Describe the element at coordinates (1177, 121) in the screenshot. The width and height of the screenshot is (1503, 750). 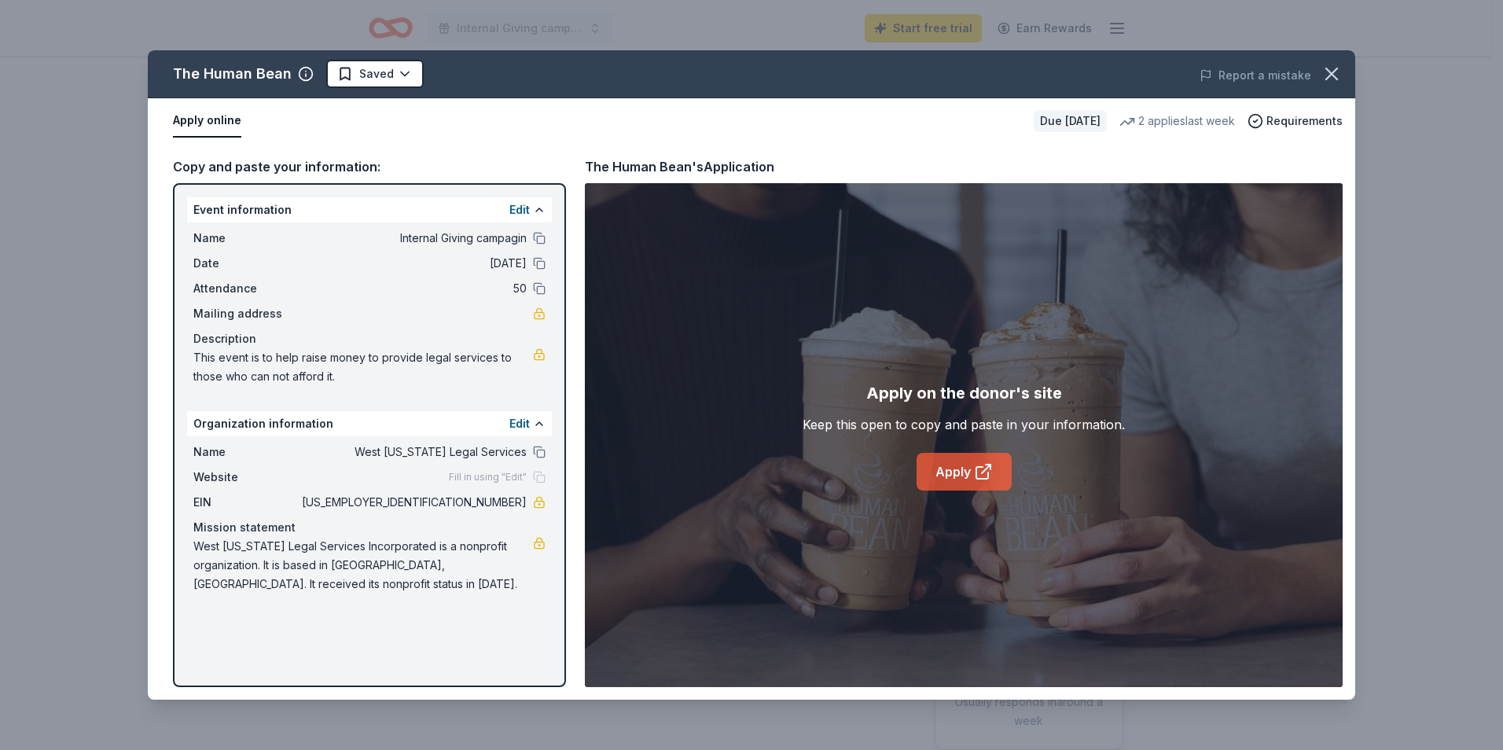
I see `div: 2 applies last week` at that location.